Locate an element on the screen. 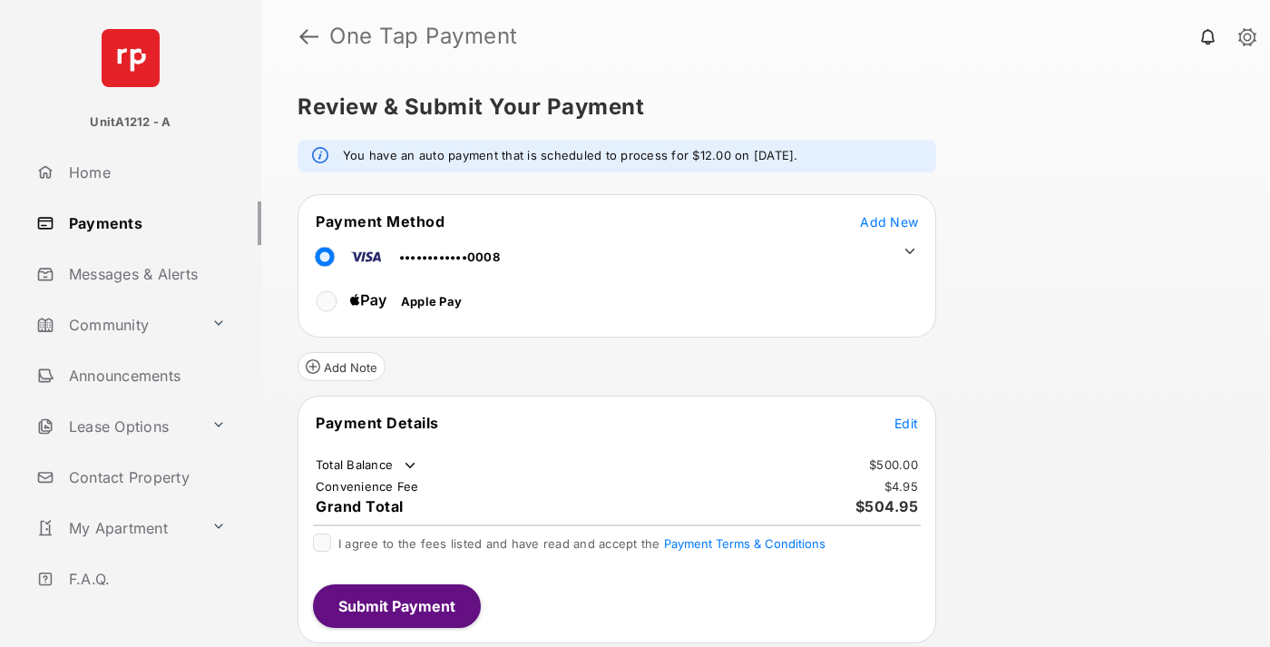 The width and height of the screenshot is (1270, 647). button: I agree to the fees listed and have read and accept the is located at coordinates (745, 543).